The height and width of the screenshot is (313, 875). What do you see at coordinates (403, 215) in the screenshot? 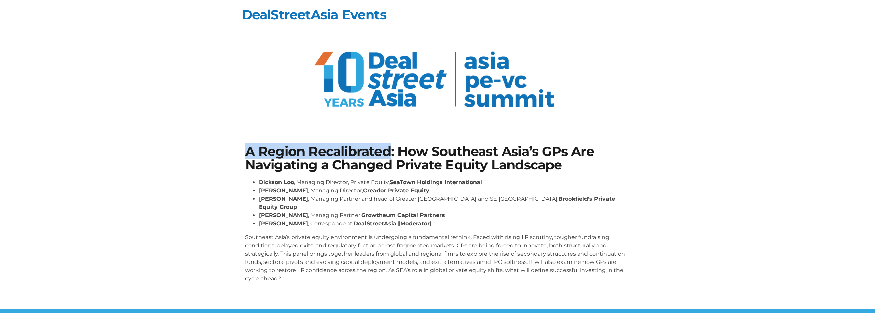
I see `strong: Growtheum Capital Partners` at bounding box center [403, 215].